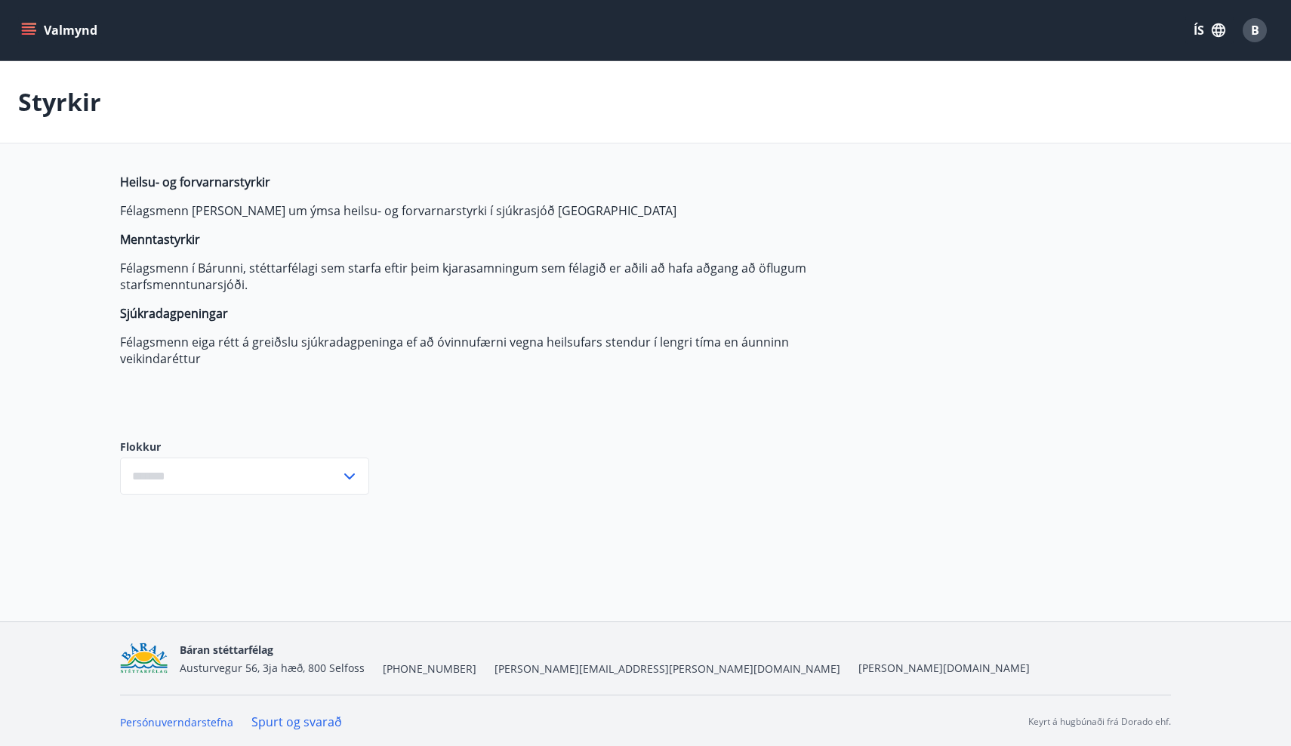 The height and width of the screenshot is (746, 1291). Describe the element at coordinates (1210, 30) in the screenshot. I see `button: ÍS` at that location.